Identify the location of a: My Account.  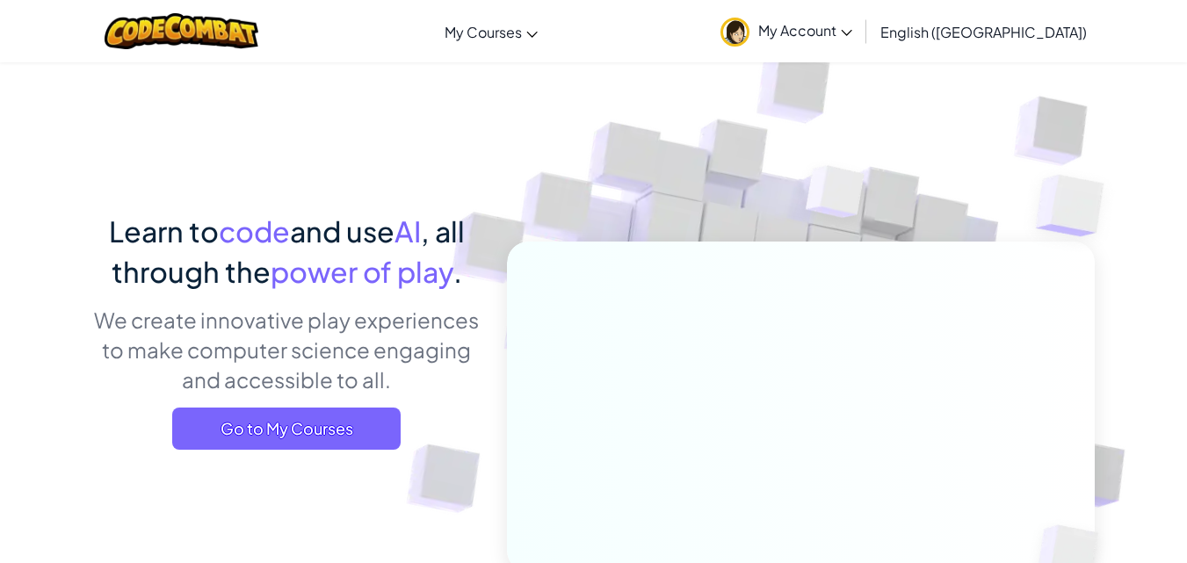
(786, 31).